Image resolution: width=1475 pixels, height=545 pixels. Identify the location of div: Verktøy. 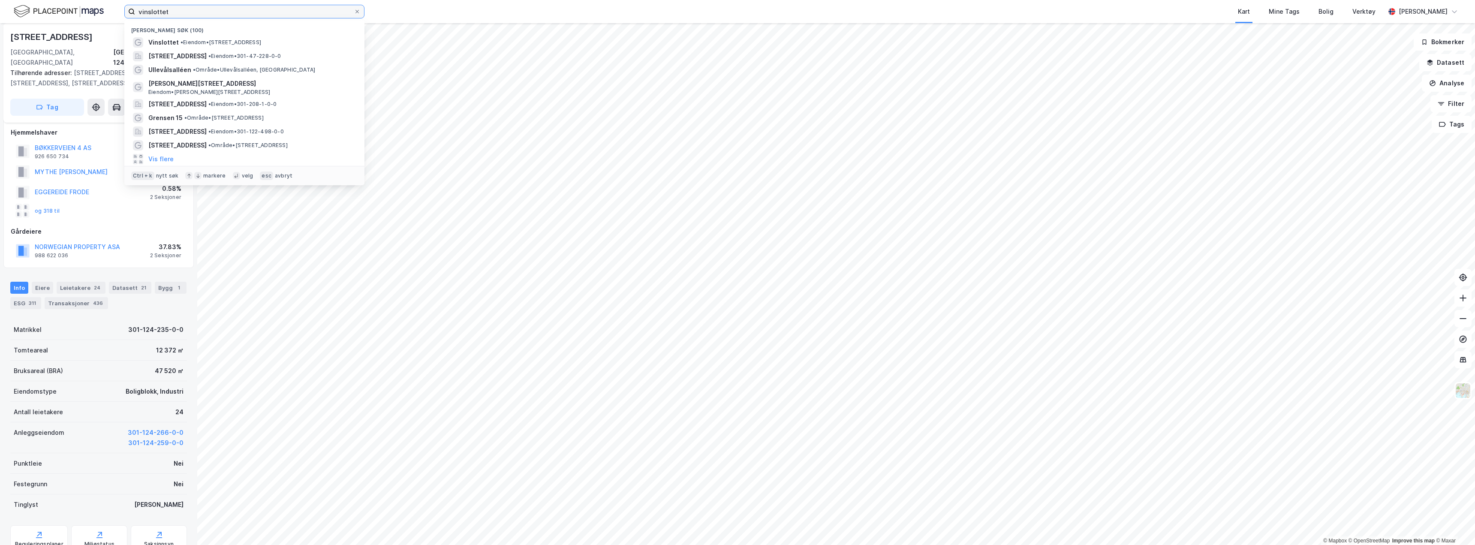
(1364, 12).